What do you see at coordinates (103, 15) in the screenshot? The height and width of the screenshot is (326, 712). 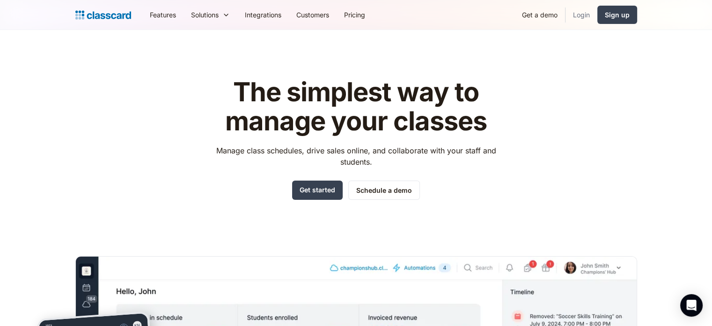 I see `a: home` at bounding box center [103, 15].